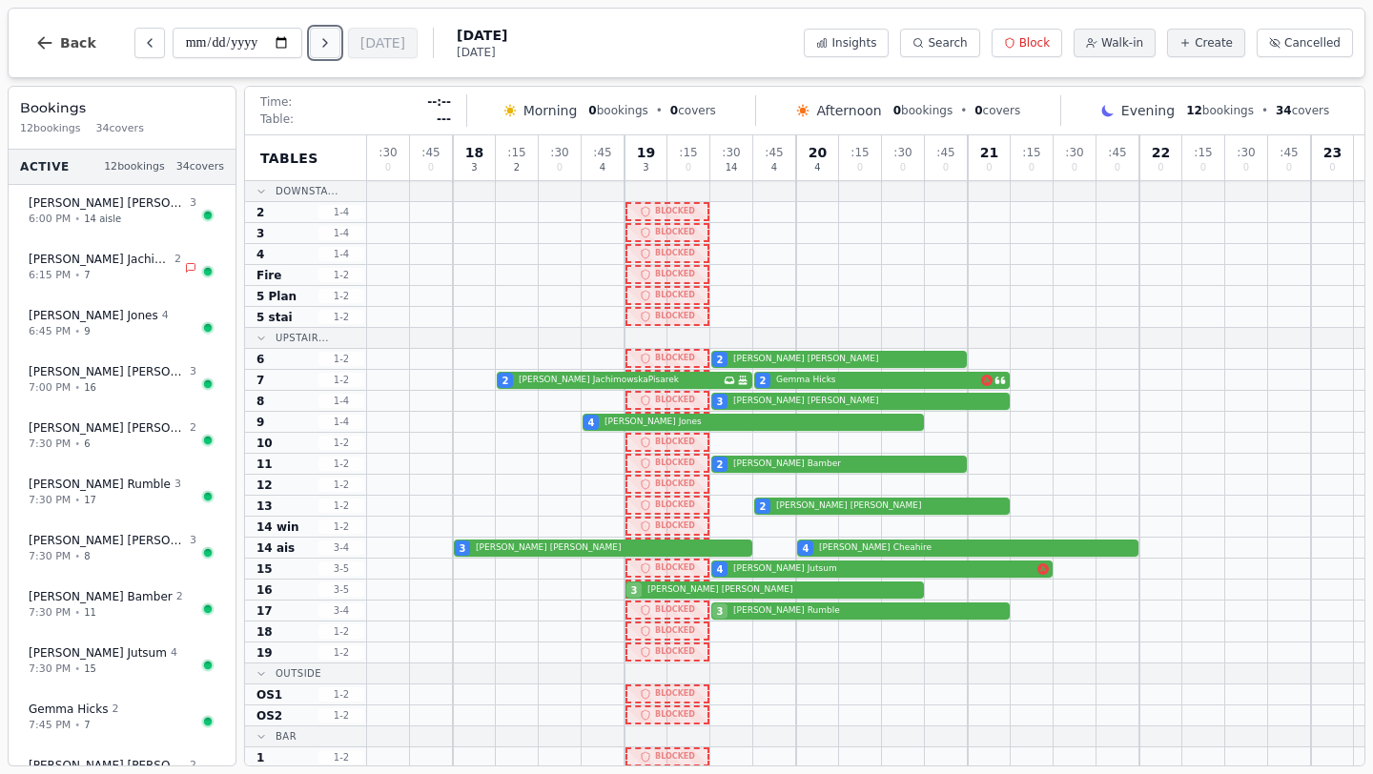 This screenshot has height=774, width=1373. What do you see at coordinates (264, 485) in the screenshot?
I see `span: 12` at bounding box center [264, 485].